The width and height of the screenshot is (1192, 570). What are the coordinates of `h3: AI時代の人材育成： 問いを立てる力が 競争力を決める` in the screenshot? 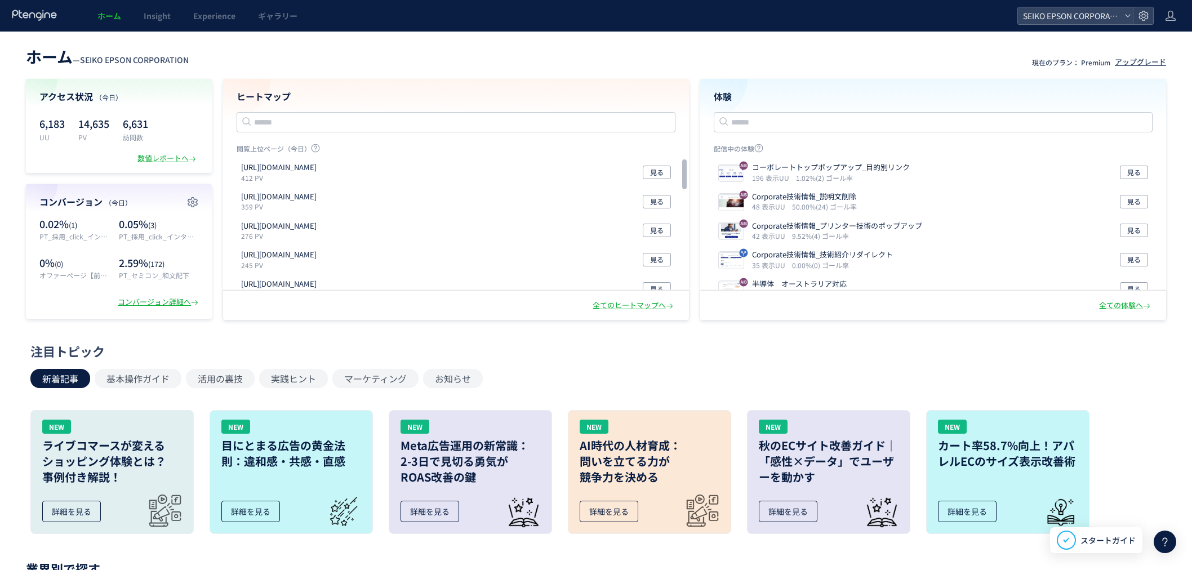 It's located at (649, 461).